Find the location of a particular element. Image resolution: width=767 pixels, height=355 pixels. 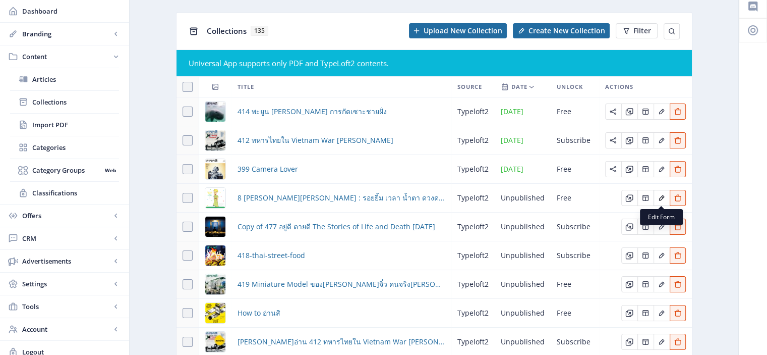

span: Content is located at coordinates (67, 57).